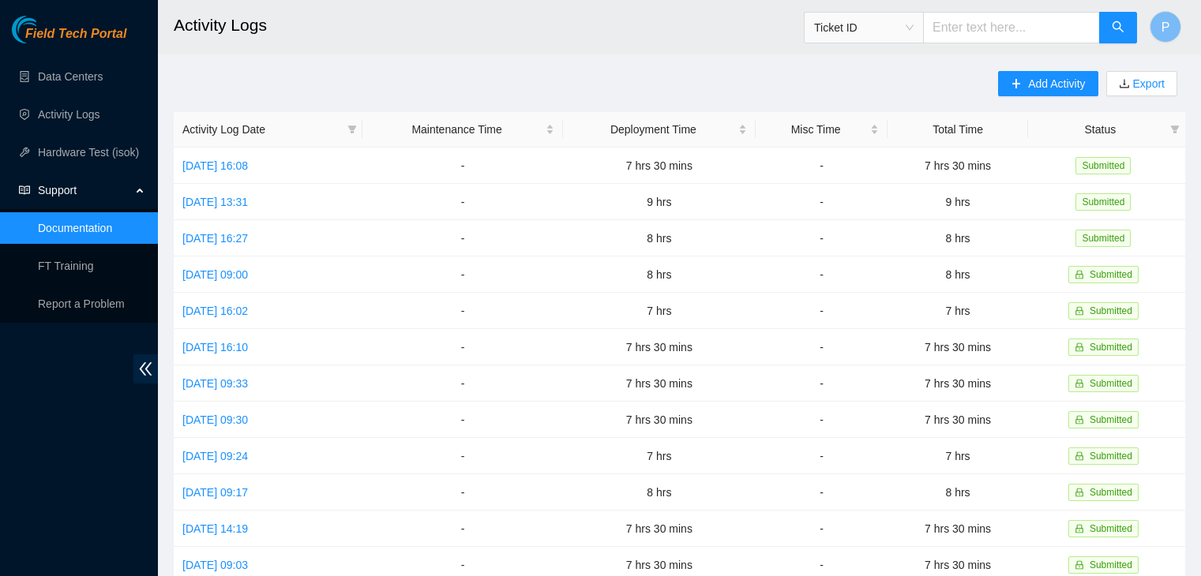 Image resolution: width=1201 pixels, height=576 pixels. Describe the element at coordinates (84, 190) in the screenshot. I see `span: Support` at that location.